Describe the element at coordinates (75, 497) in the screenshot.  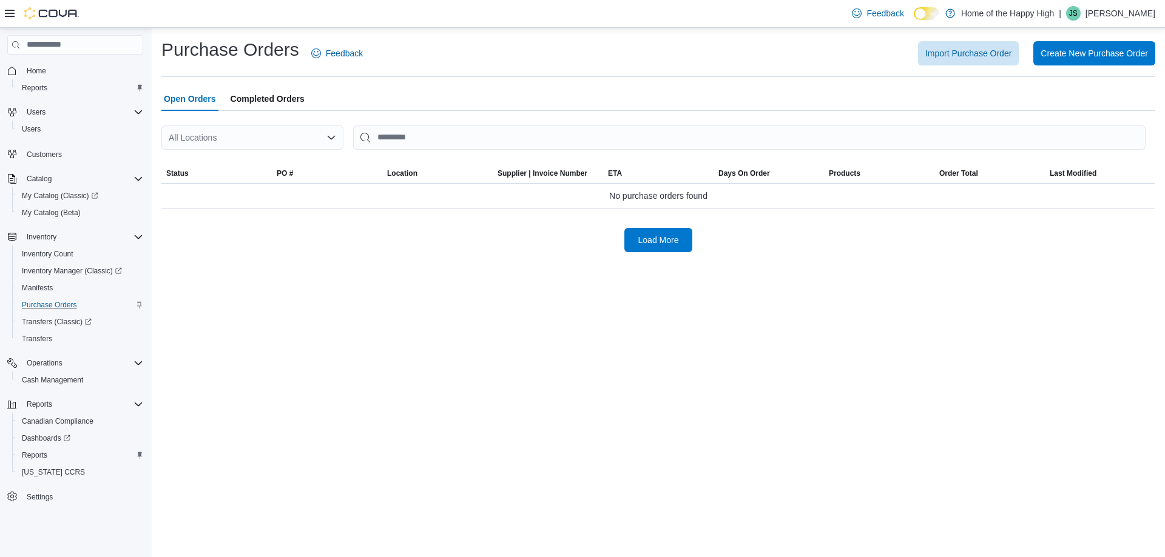
I see `button: Settings` at that location.